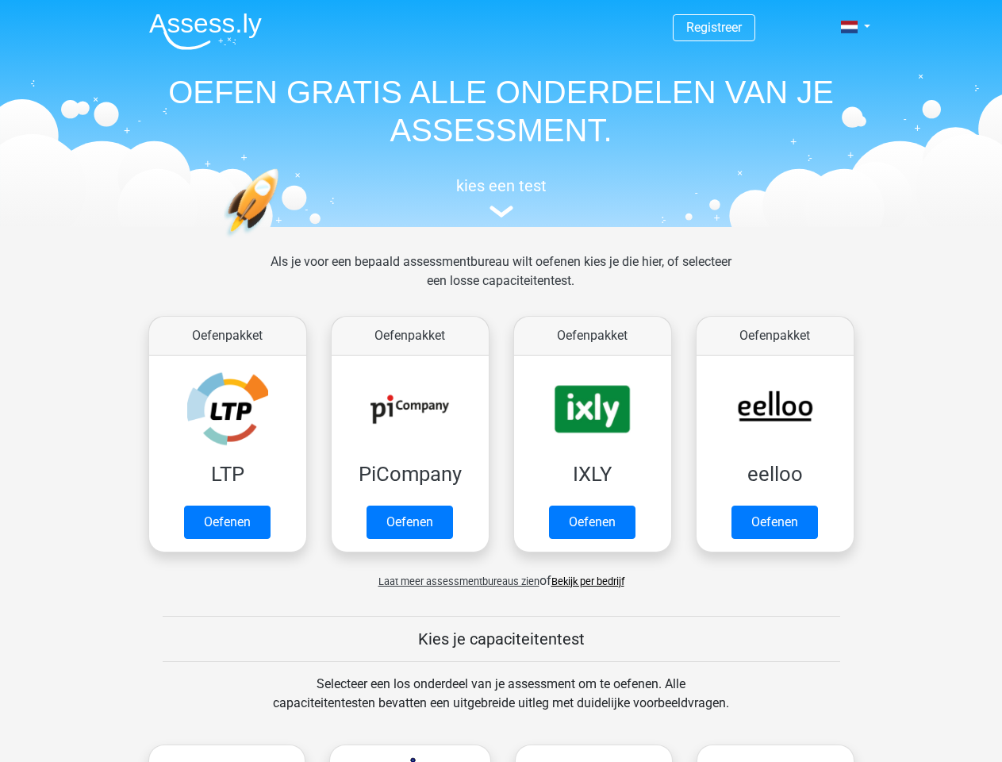 The image size is (1002, 762). I want to click on div: Als je voor een bepaald assessmentbureau wilt oefenen kies je die hier, of selecteer een losse ca..., so click(501, 281).